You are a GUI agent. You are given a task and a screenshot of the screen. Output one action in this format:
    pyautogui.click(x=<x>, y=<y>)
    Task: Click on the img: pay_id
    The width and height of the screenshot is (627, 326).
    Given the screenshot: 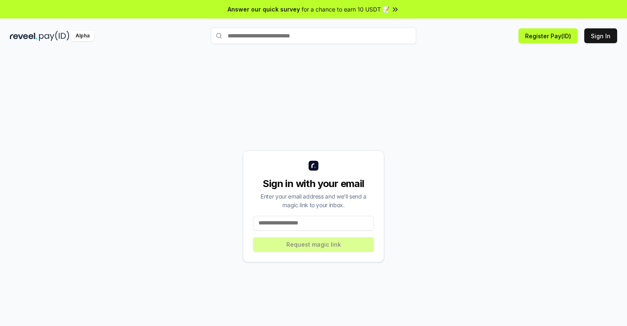 What is the action you would take?
    pyautogui.click(x=54, y=36)
    